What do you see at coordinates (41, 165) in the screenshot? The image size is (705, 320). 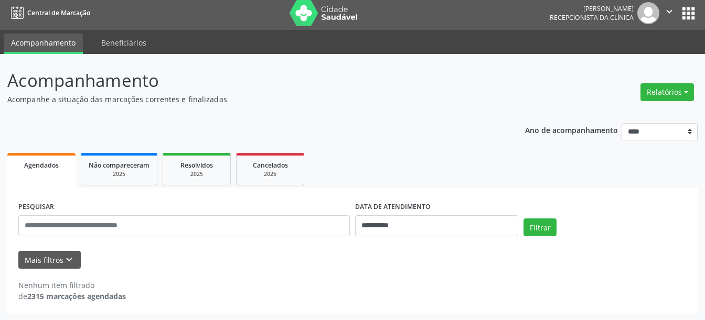 I see `span: Agendados` at bounding box center [41, 165].